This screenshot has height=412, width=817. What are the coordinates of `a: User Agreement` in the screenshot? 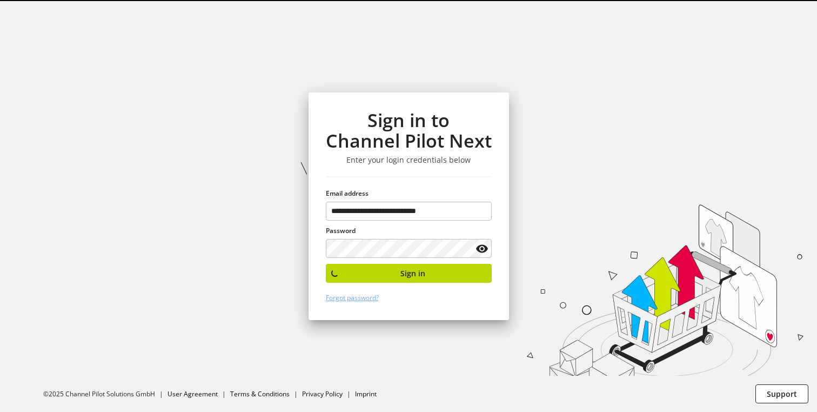 It's located at (192, 393).